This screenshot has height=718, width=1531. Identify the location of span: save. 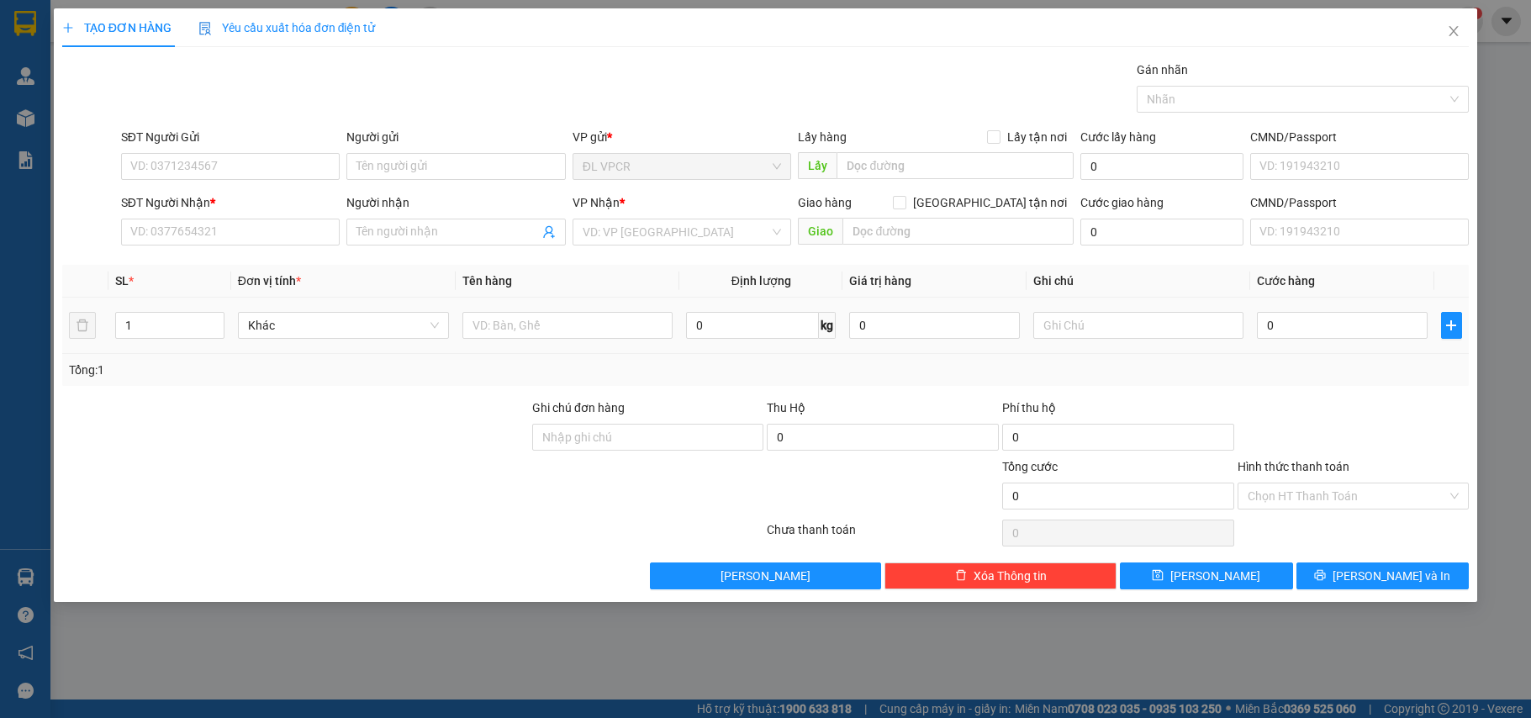
(1157, 576).